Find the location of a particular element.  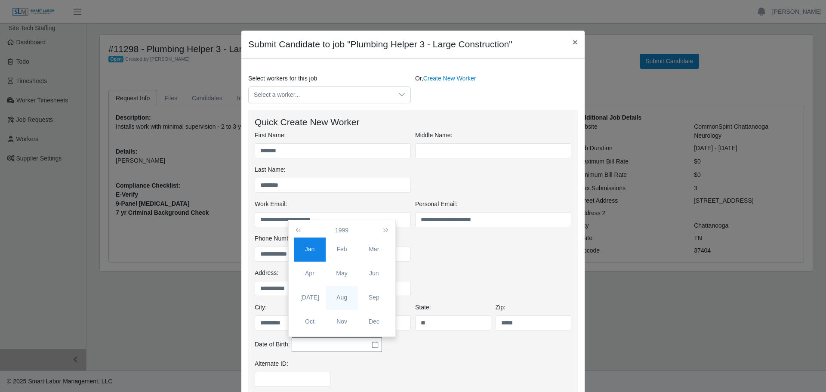

span: Select a worker... is located at coordinates (321, 95).